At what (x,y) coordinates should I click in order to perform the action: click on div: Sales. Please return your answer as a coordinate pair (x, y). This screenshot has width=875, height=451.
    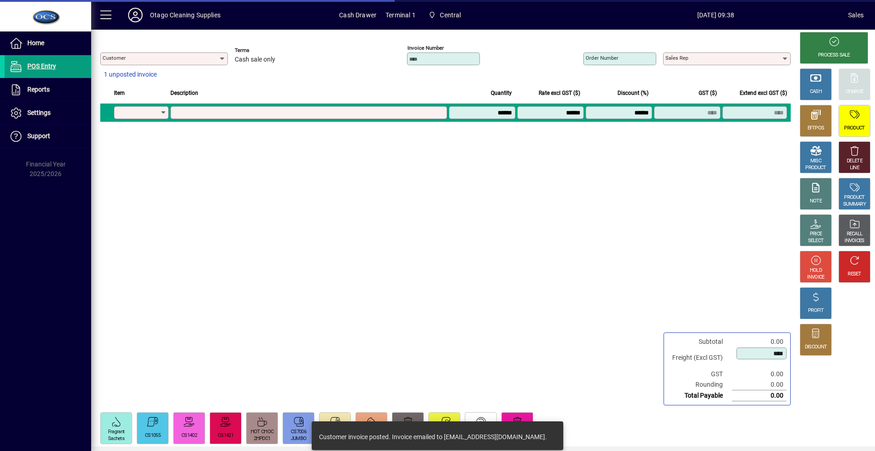
    Looking at the image, I should click on (856, 15).